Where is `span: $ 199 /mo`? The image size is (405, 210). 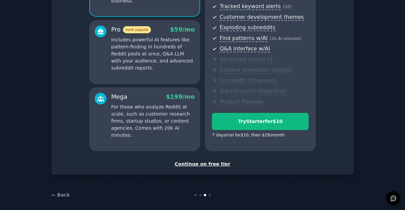
span: $ 199 /mo is located at coordinates (180, 97).